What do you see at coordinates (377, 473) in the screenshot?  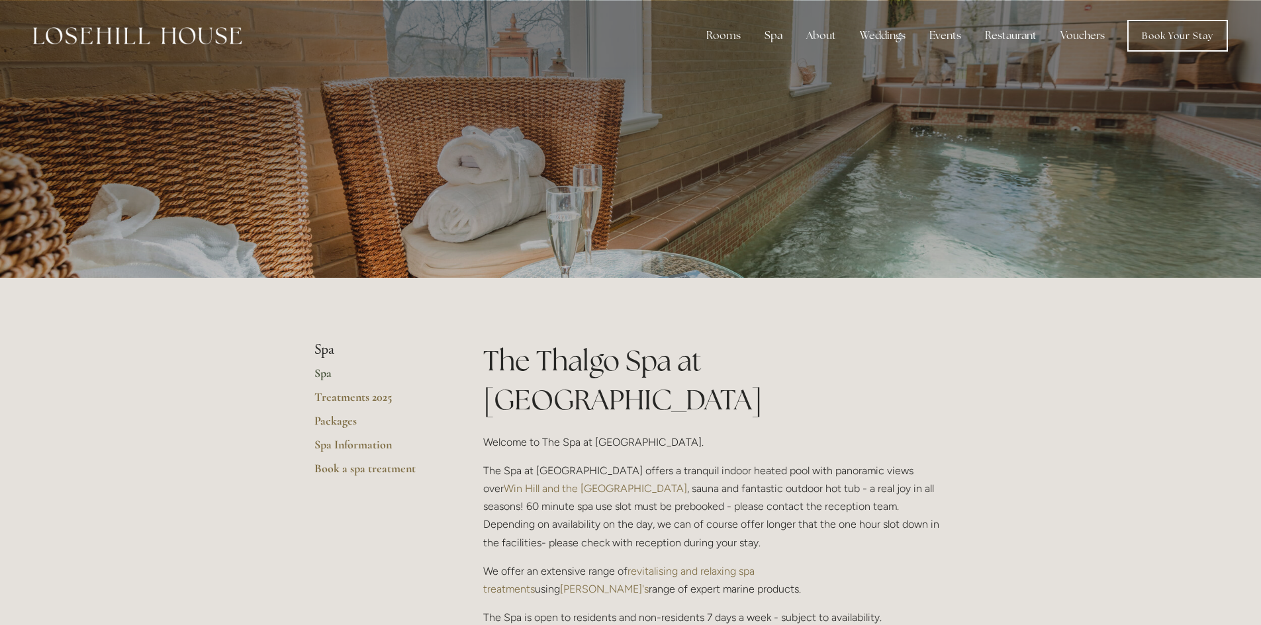 I see `a: Book a spa treatment` at bounding box center [377, 473].